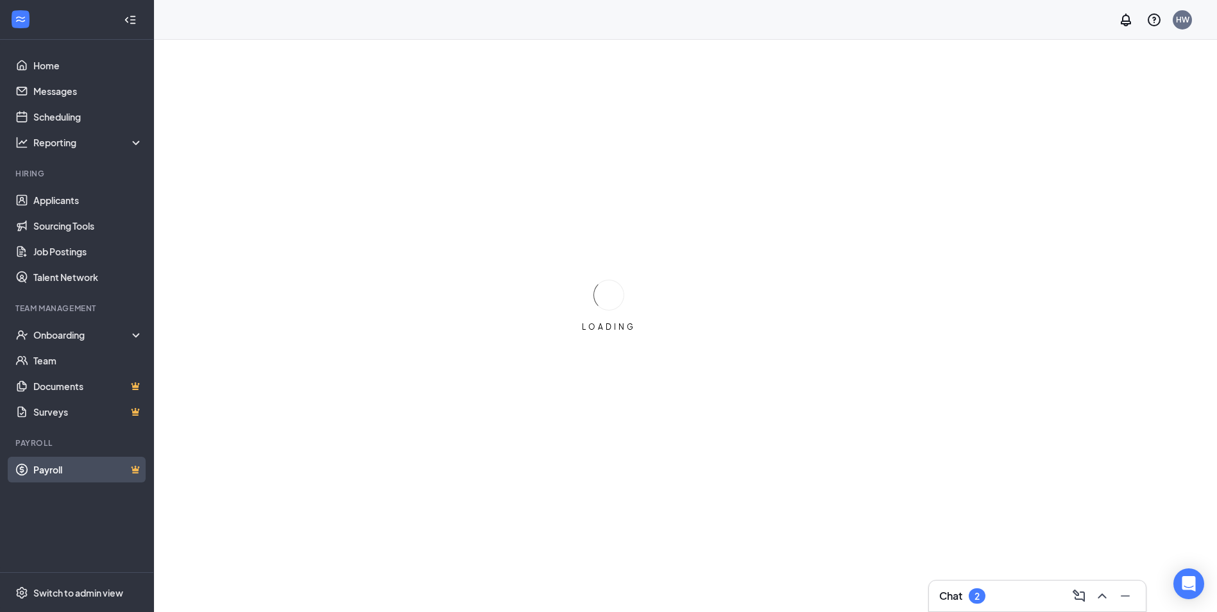 This screenshot has height=612, width=1217. I want to click on svg: WorkstreamLogo, so click(21, 19).